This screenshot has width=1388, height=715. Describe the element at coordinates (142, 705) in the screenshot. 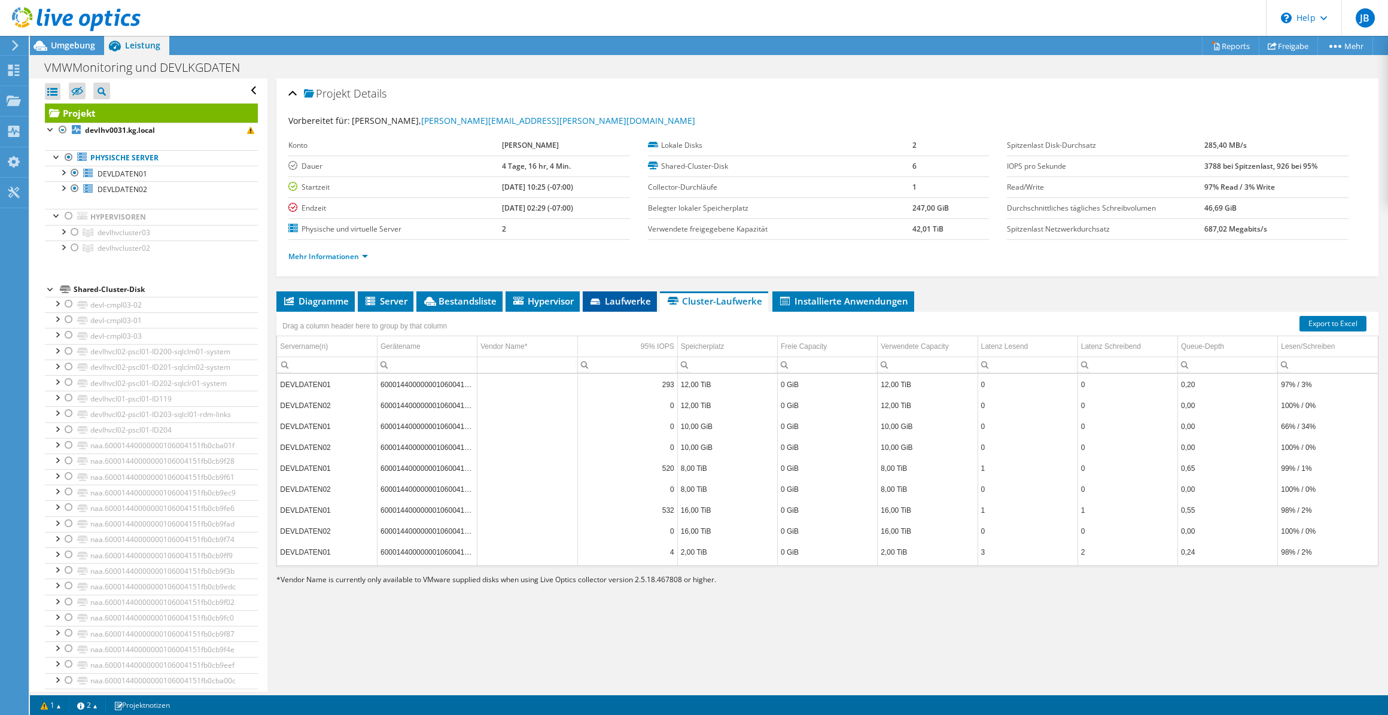

I see `a: Projektnotizen` at that location.